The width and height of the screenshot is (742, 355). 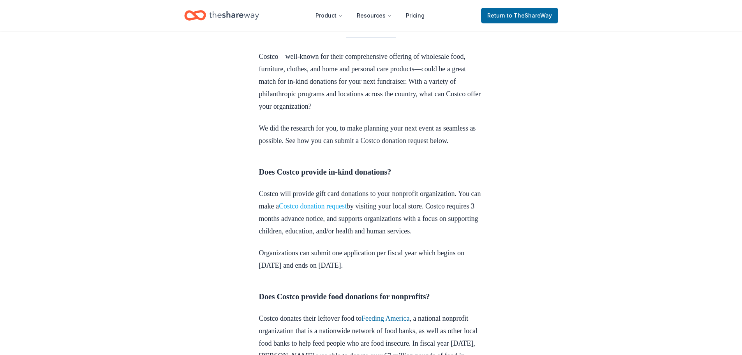 What do you see at coordinates (374, 16) in the screenshot?
I see `button: Resources` at bounding box center [374, 16].